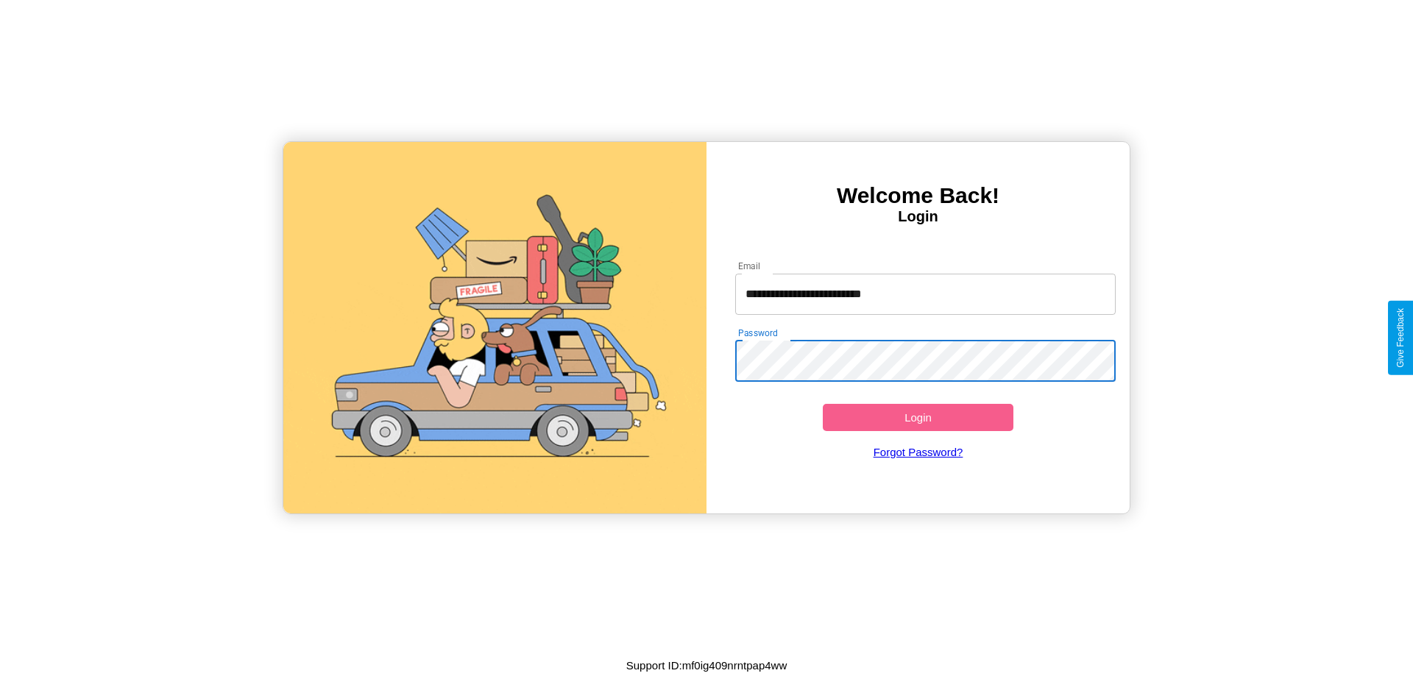  What do you see at coordinates (918, 216) in the screenshot?
I see `h4: Login` at bounding box center [918, 216].